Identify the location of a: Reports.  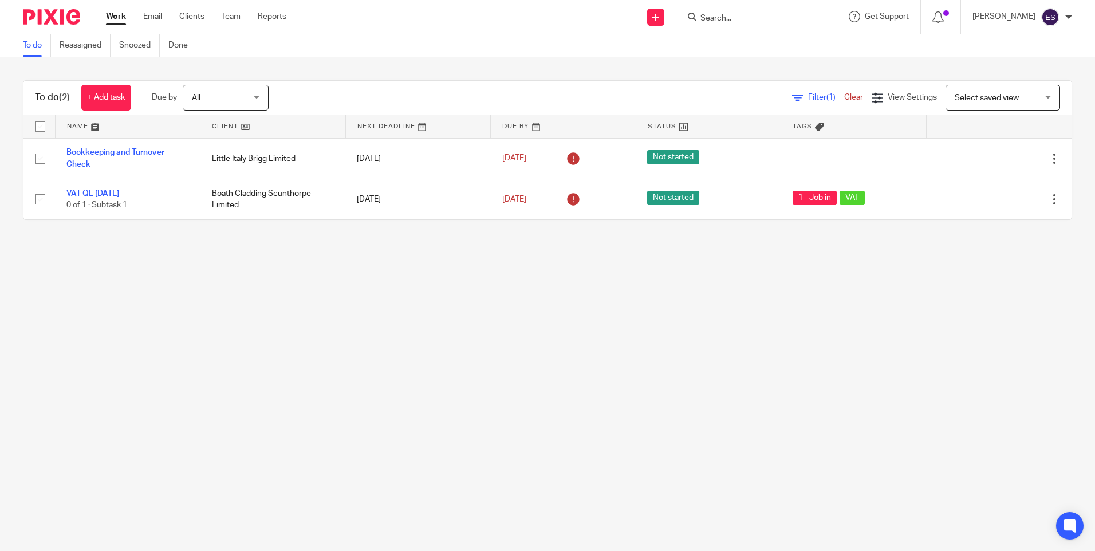
(272, 17).